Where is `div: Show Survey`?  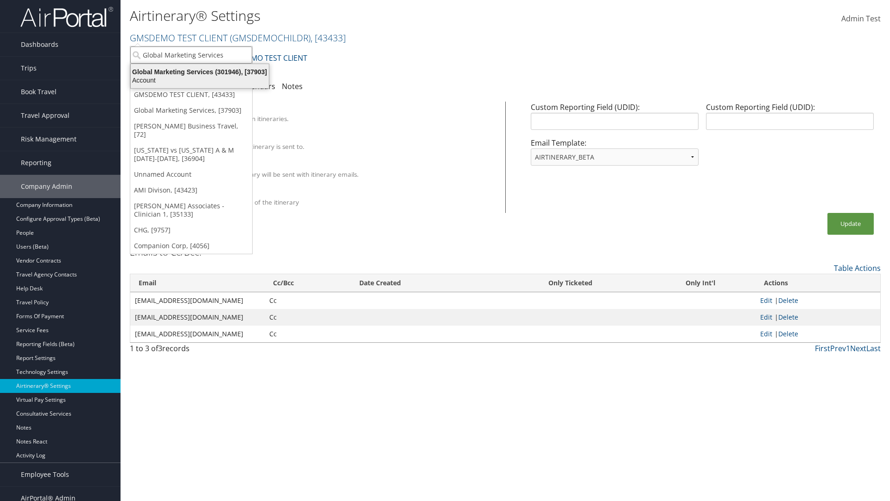 div: Show Survey is located at coordinates (333, 193).